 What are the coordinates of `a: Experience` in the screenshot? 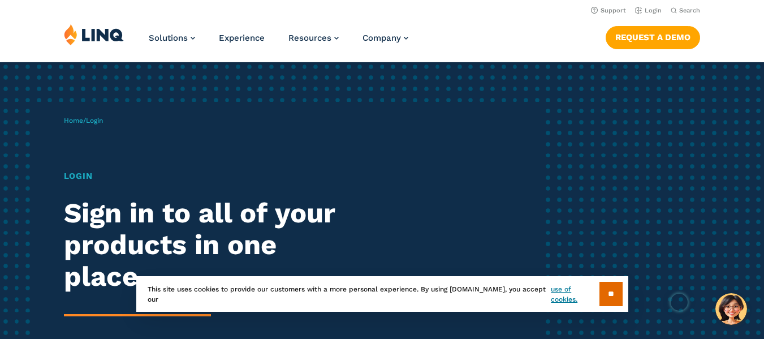 It's located at (242, 38).